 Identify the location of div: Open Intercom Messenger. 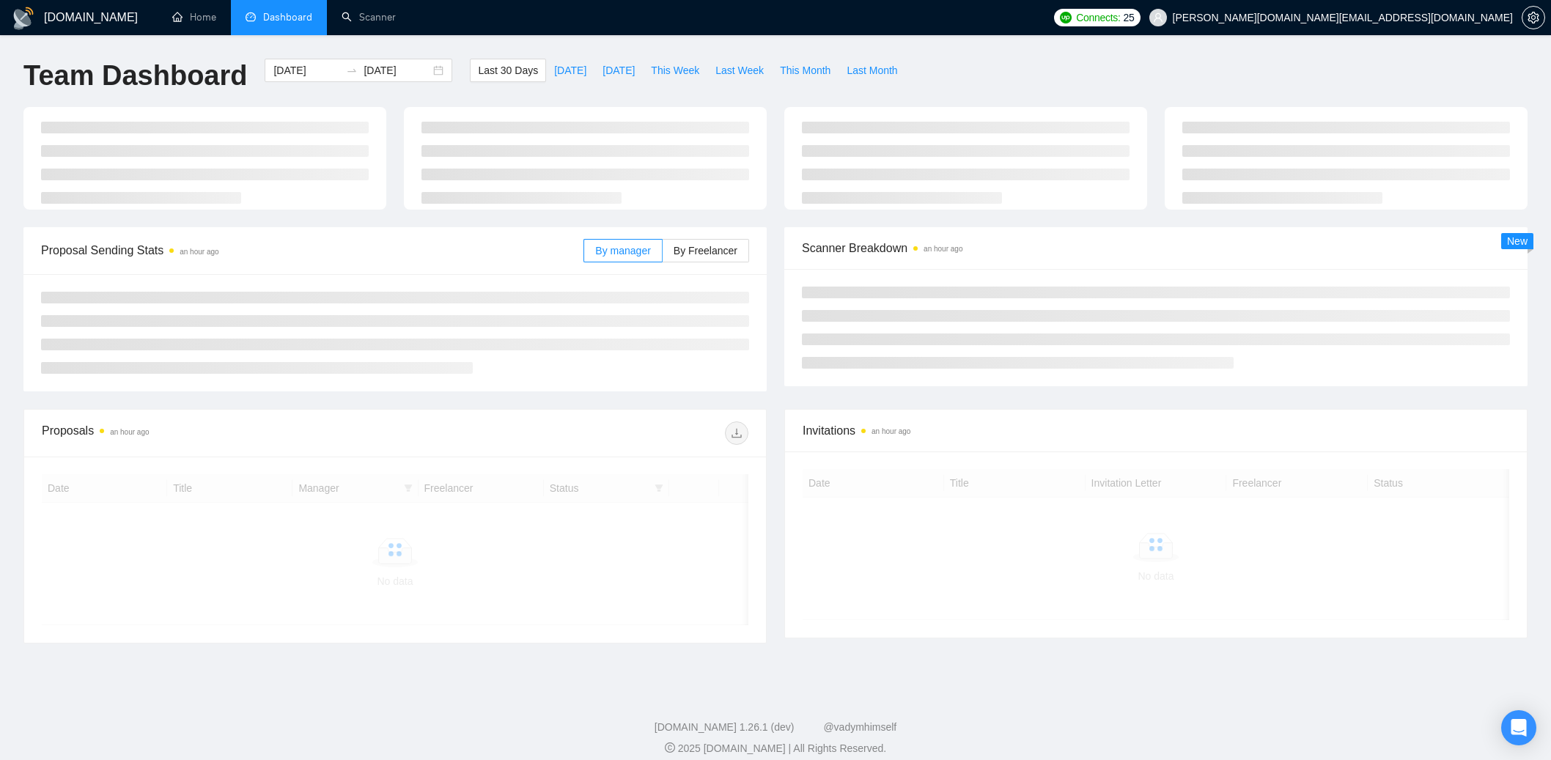
(1518, 728).